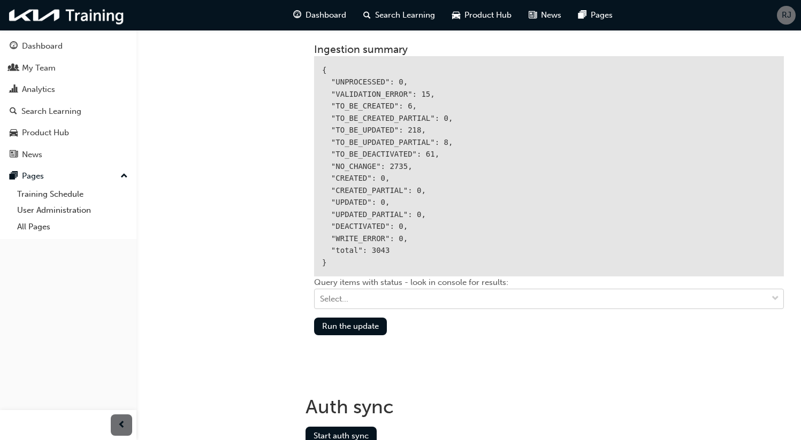 The width and height of the screenshot is (801, 440). What do you see at coordinates (549, 297) in the screenshot?
I see `div: Query items with status - look in console for results:` at bounding box center [549, 297].